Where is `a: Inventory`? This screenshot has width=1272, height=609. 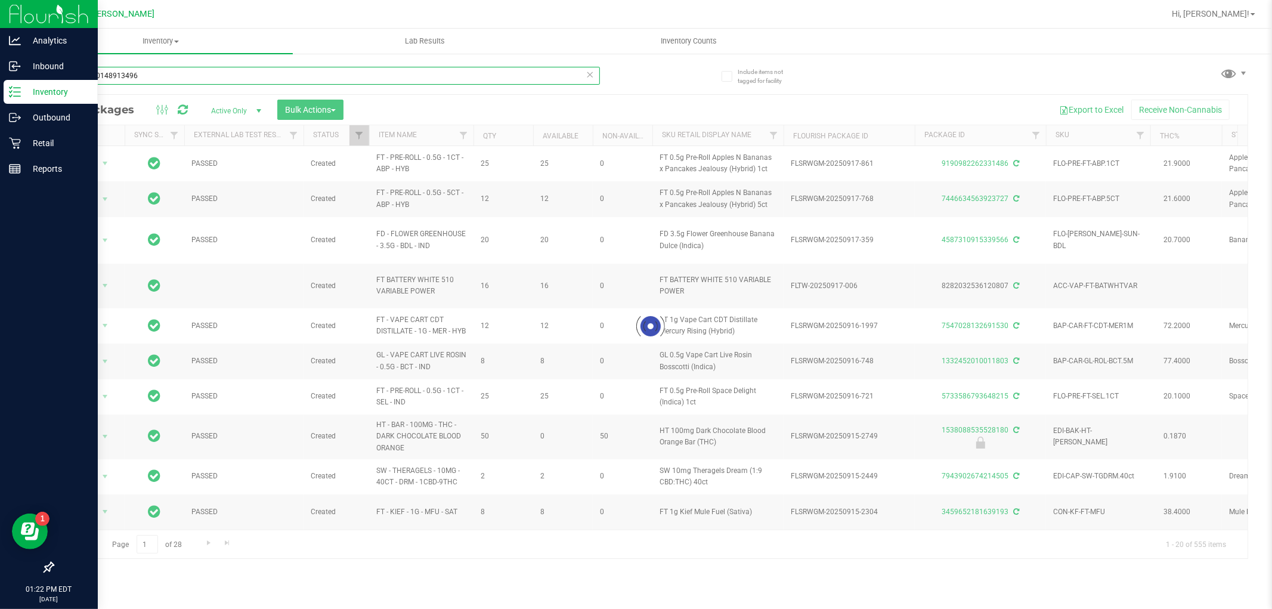 a: Inventory is located at coordinates (160, 41).